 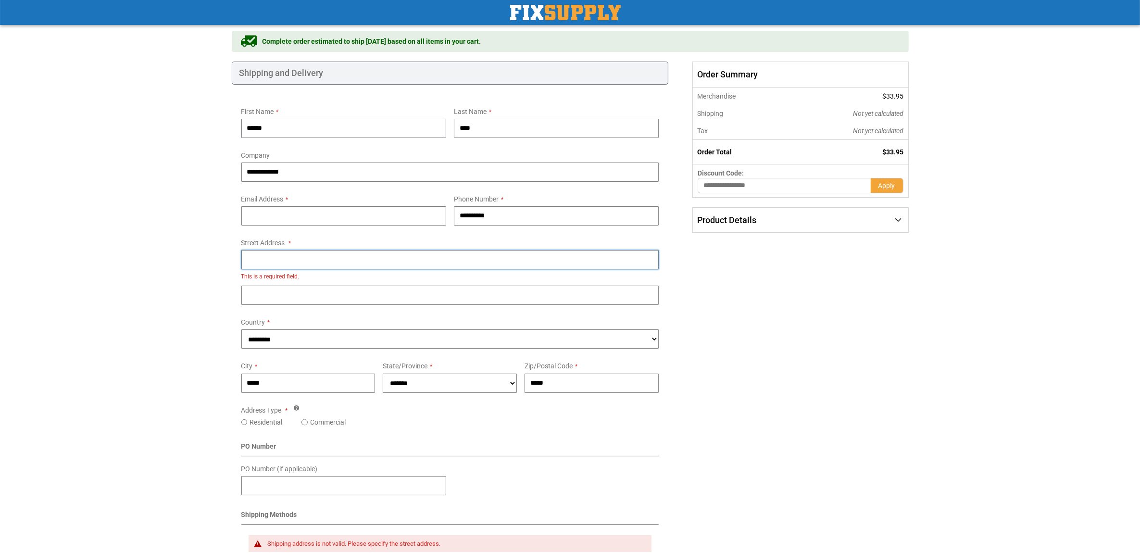 What do you see at coordinates (263, 199) in the screenshot?
I see `span: Email Address` at bounding box center [263, 199].